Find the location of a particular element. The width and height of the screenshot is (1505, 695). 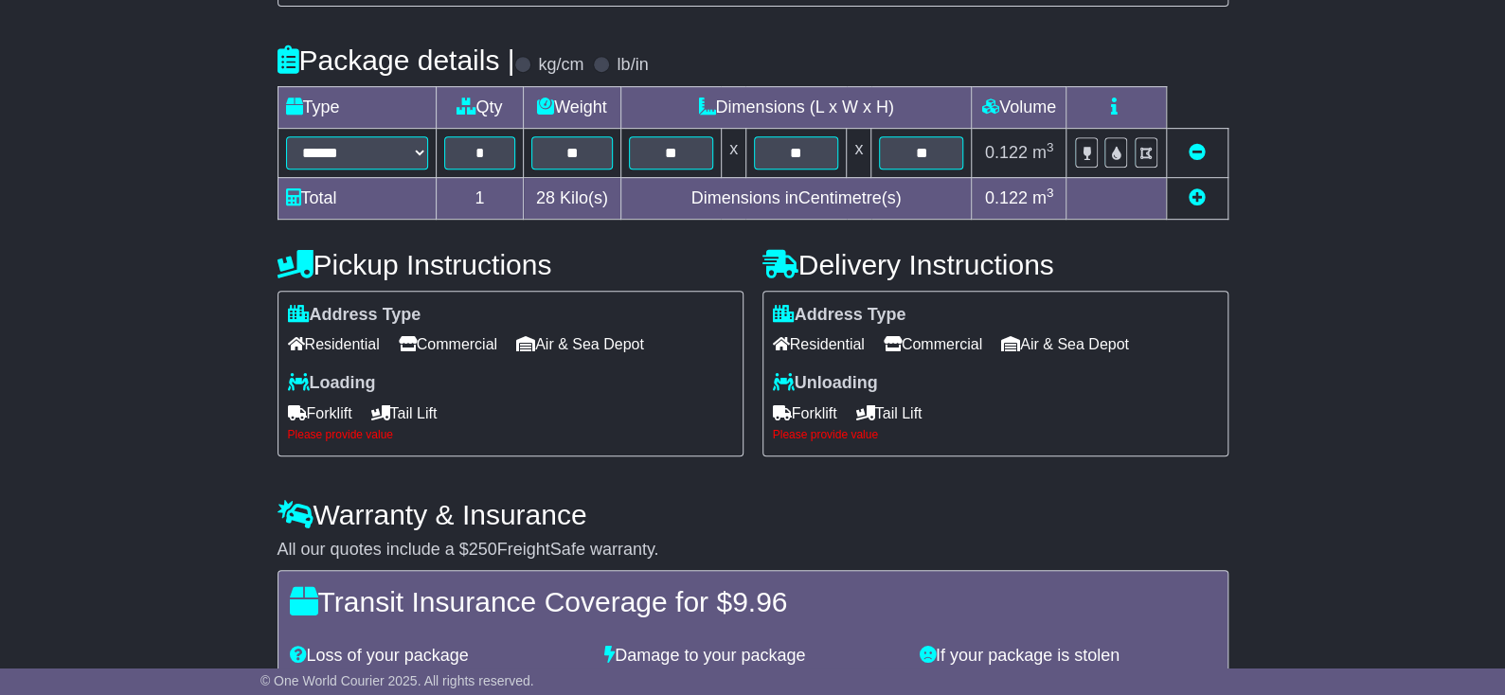

td: 1 is located at coordinates (479, 198).